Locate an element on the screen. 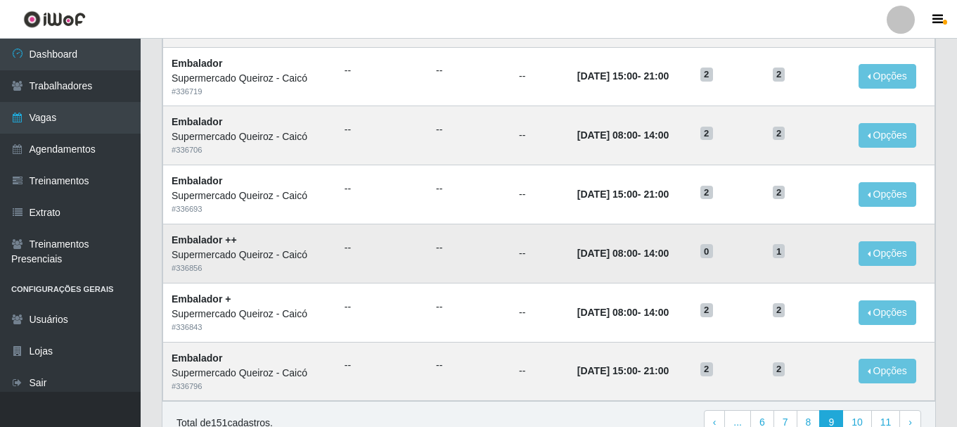  div: # 336843 is located at coordinates (250, 327).